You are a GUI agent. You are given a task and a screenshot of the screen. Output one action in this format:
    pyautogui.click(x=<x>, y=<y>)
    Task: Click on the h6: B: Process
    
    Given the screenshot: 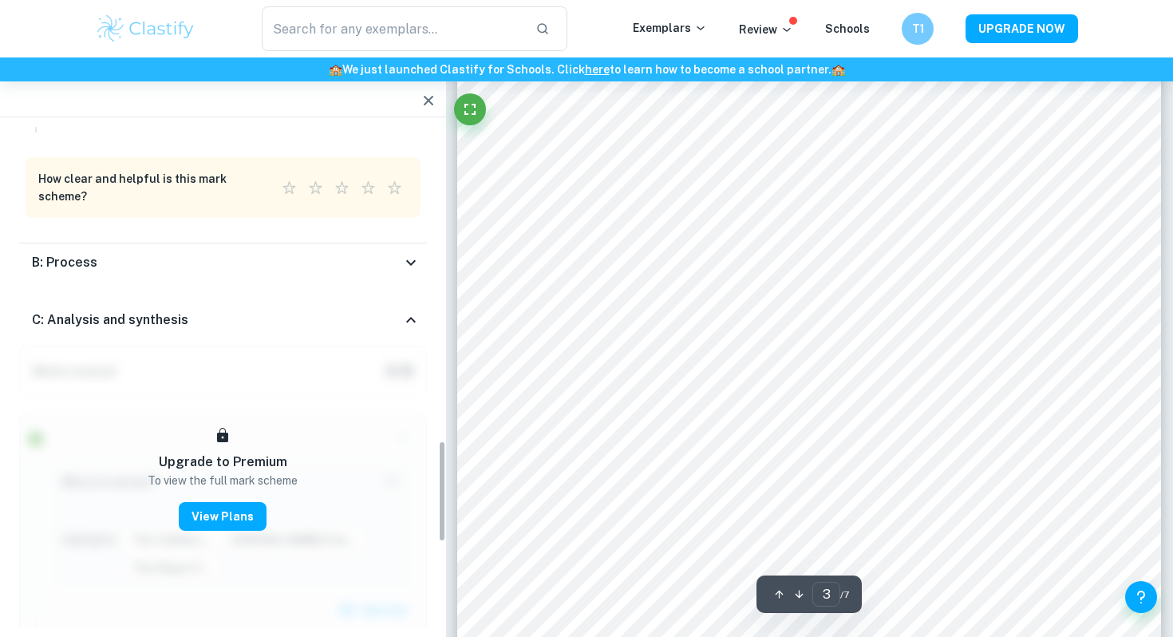 What is the action you would take?
    pyautogui.click(x=65, y=263)
    